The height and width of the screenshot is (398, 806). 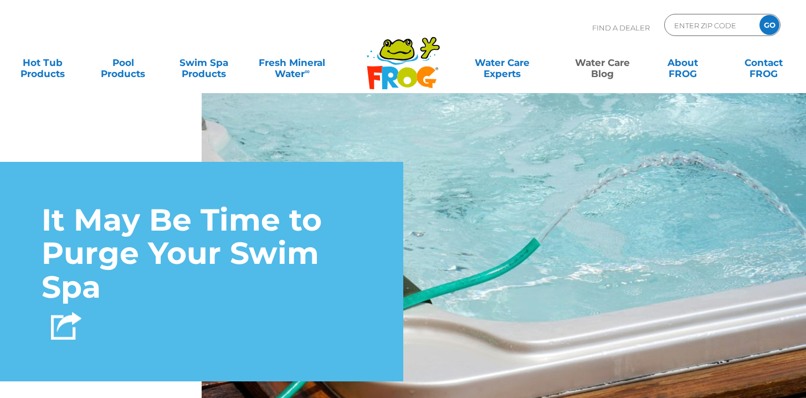 What do you see at coordinates (202, 254) in the screenshot?
I see `h1: It May Be Time to Purge Your Swim Spa` at bounding box center [202, 254].